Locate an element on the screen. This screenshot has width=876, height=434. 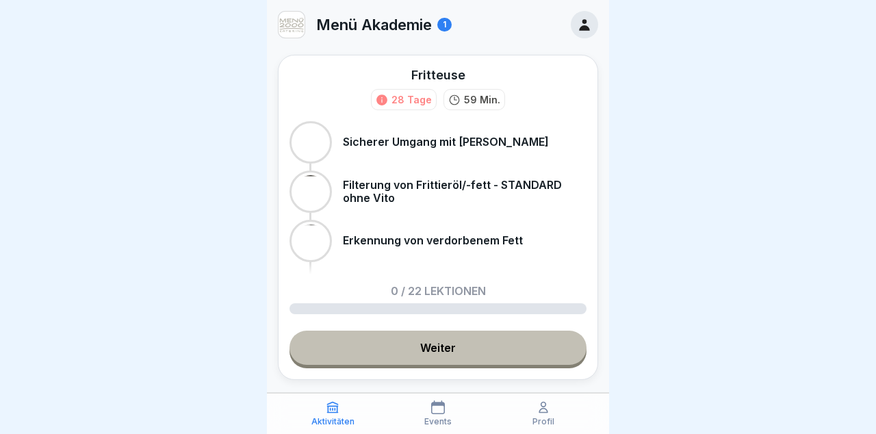
p: Erkennung von verdorbenem Fett is located at coordinates (433, 240).